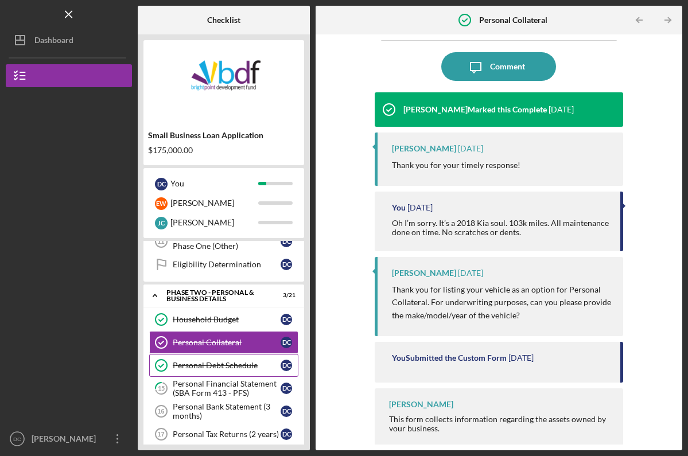 Image resolution: width=688 pixels, height=456 pixels. I want to click on tspan: 11, so click(161, 242).